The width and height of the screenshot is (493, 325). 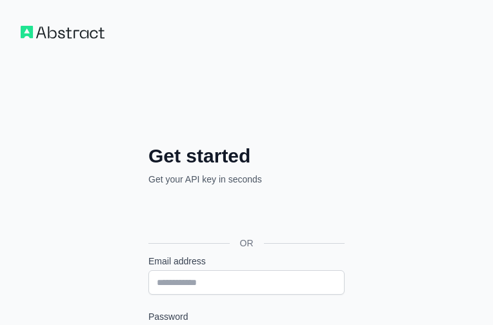 I want to click on p: Get your API key in seconds, so click(x=247, y=180).